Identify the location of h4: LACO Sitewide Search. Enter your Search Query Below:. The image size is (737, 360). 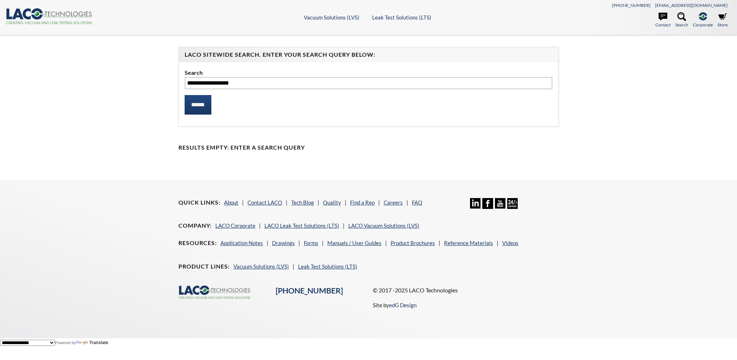
(369, 55).